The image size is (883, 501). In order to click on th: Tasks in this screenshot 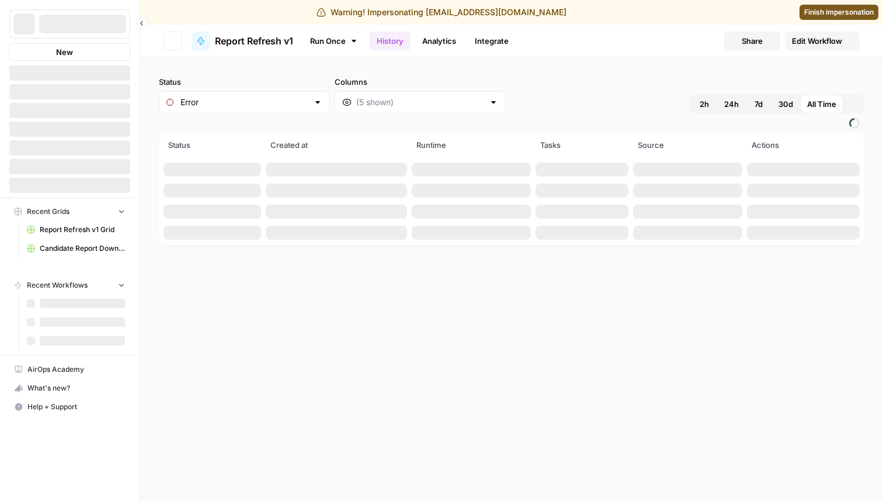, I will do `click(582, 146)`.